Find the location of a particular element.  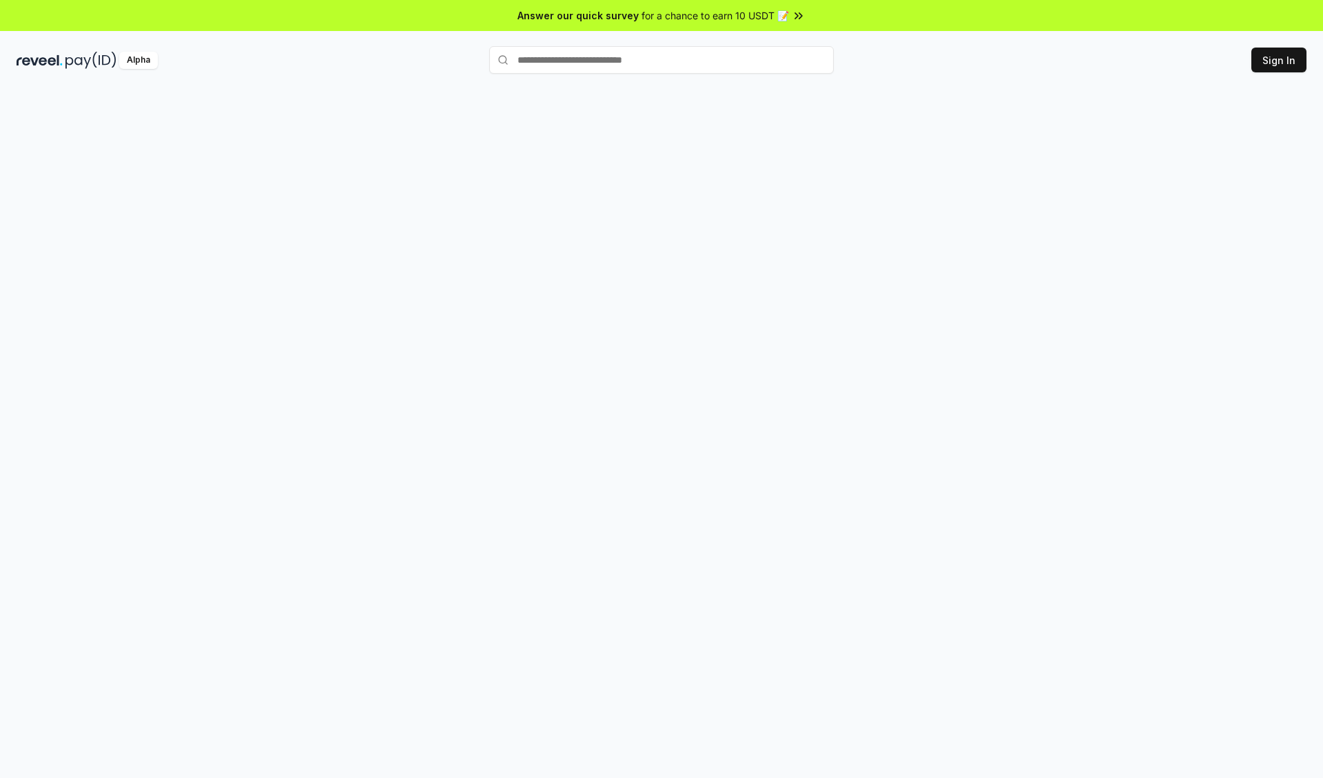

span: Answer our quick survey is located at coordinates (578, 15).